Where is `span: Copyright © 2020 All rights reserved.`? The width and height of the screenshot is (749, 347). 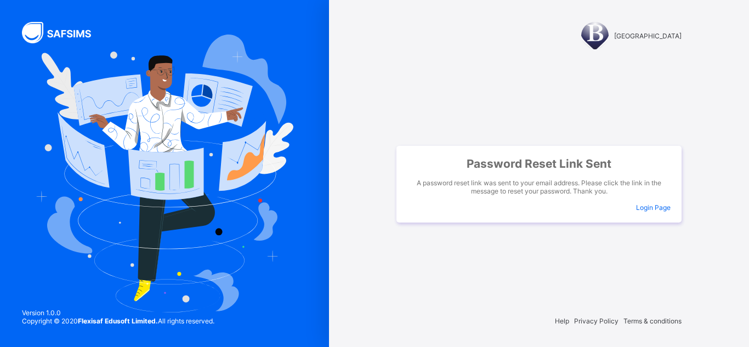 span: Copyright © 2020 All rights reserved. is located at coordinates (118, 321).